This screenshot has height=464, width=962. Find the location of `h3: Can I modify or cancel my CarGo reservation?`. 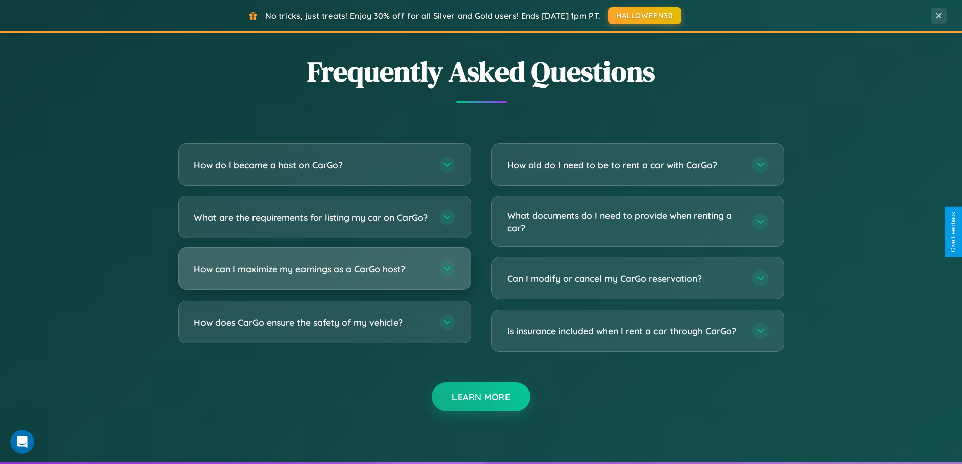

h3: Can I modify or cancel my CarGo reservation? is located at coordinates (625, 278).